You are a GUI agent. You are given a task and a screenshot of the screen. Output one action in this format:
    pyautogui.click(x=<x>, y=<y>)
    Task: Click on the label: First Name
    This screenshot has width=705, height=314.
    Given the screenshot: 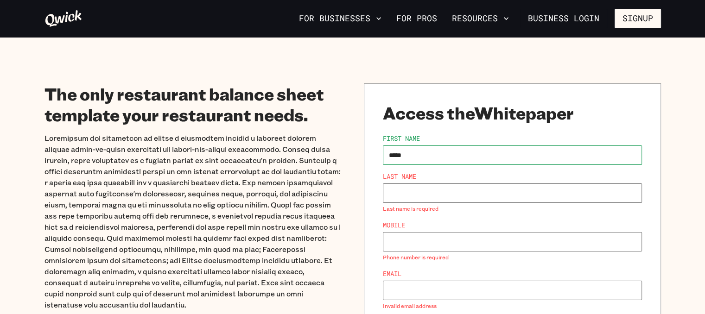 What is the action you would take?
    pyautogui.click(x=401, y=139)
    